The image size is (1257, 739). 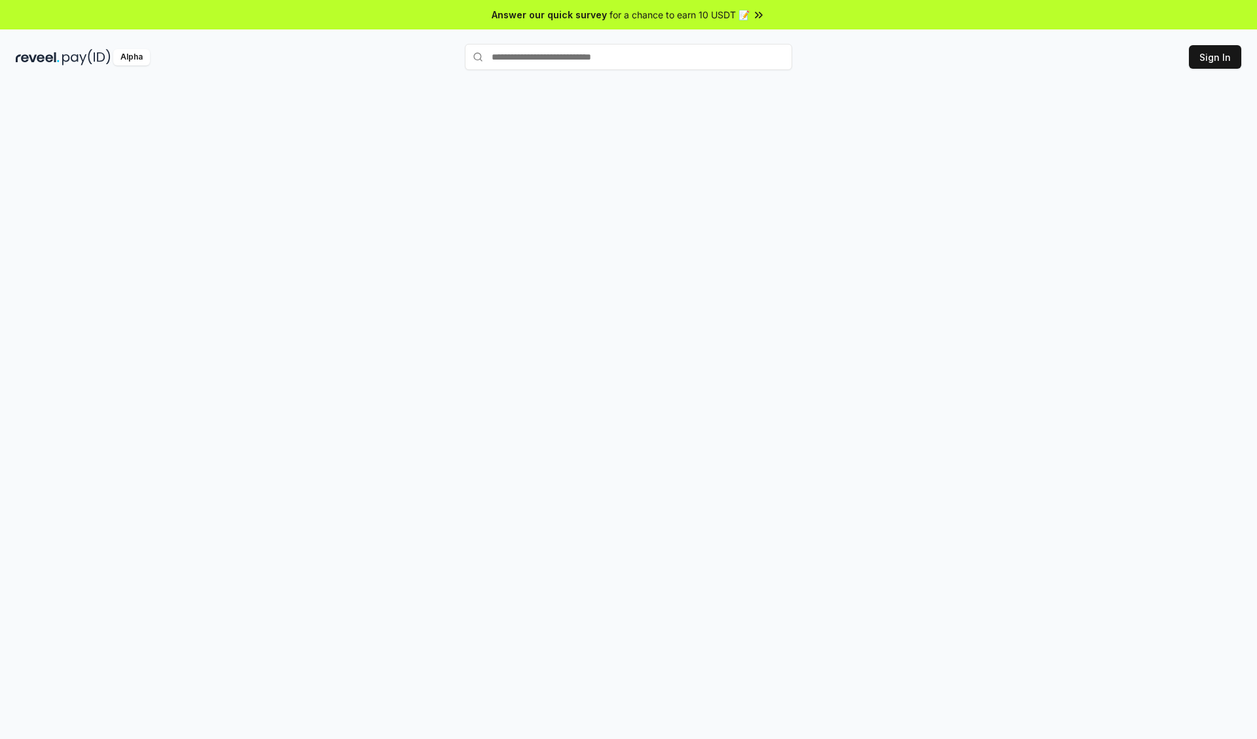 What do you see at coordinates (132, 57) in the screenshot?
I see `div: Alpha` at bounding box center [132, 57].